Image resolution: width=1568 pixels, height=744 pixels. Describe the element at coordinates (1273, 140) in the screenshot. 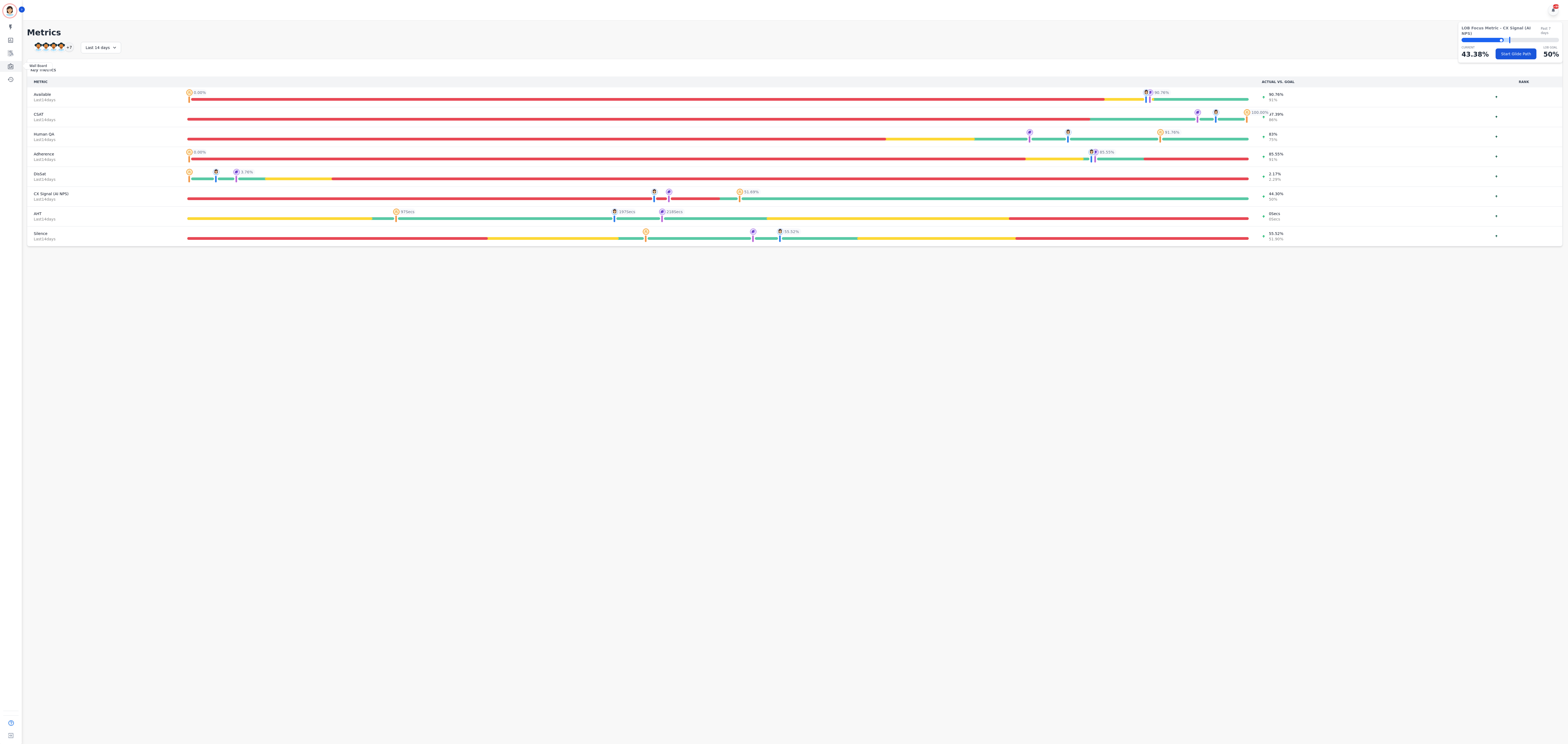

I see `span: 75 %` at that location.